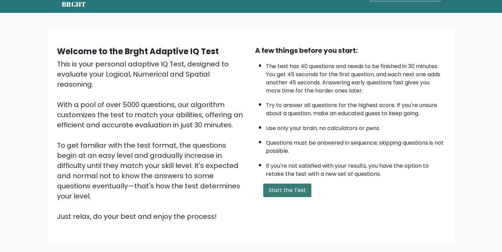 This screenshot has width=502, height=252. What do you see at coordinates (356, 127) in the screenshot?
I see `li: Use only your brain, no calculators or pens.` at bounding box center [356, 127].